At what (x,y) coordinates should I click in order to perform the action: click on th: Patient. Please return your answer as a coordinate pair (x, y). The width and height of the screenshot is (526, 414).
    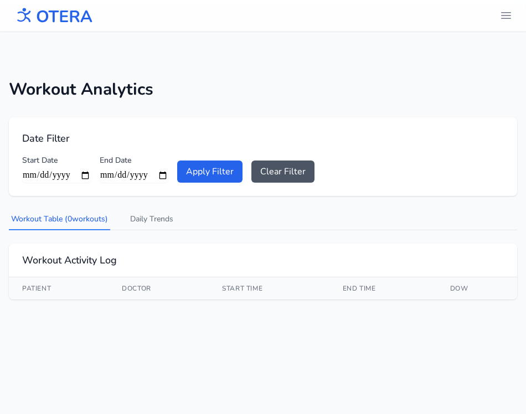
    Looking at the image, I should click on (59, 289).